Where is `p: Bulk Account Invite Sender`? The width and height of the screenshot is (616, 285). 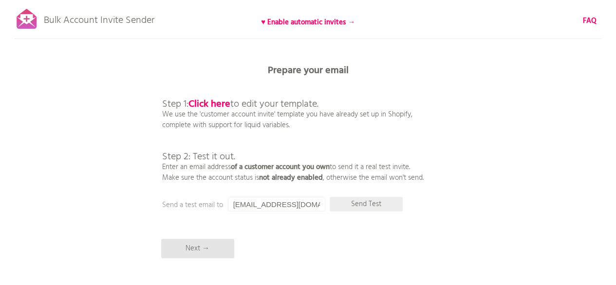 p: Bulk Account Invite Sender is located at coordinates (99, 18).